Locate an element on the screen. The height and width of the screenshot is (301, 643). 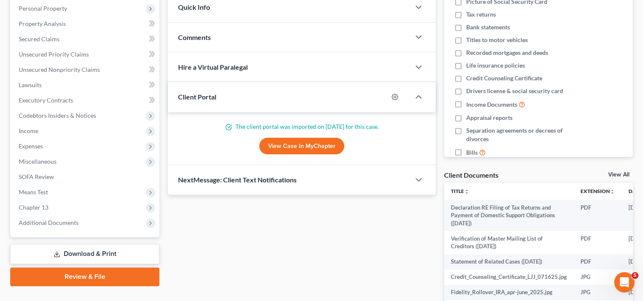
span: Tax returns is located at coordinates (481, 14).